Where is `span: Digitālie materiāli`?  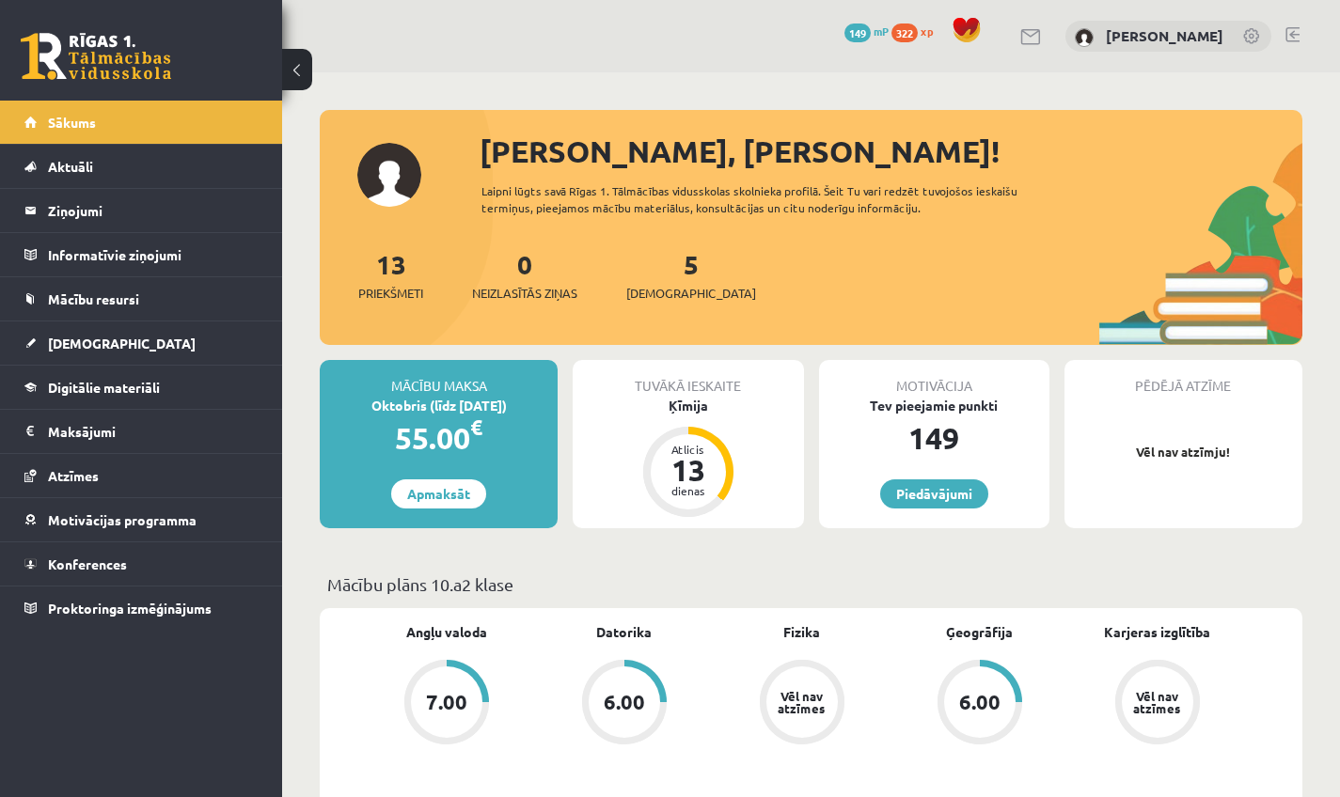
span: Digitālie materiāli is located at coordinates (103, 387).